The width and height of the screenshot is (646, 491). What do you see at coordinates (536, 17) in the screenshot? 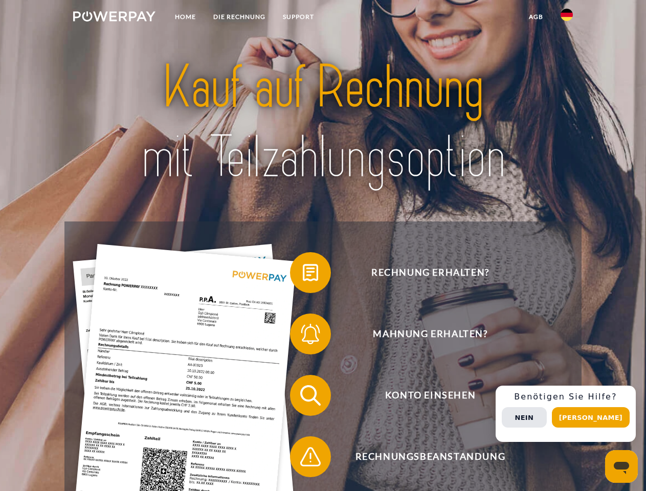
I see `a: agb` at bounding box center [536, 17].